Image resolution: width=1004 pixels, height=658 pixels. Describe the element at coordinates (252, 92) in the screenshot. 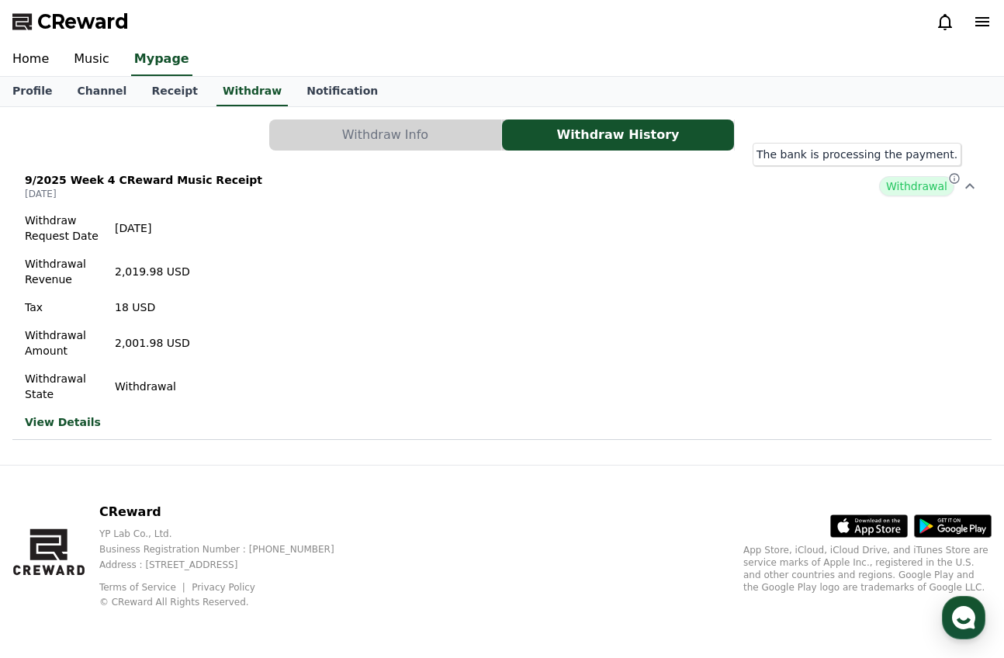

I see `a: Withdraw` at that location.